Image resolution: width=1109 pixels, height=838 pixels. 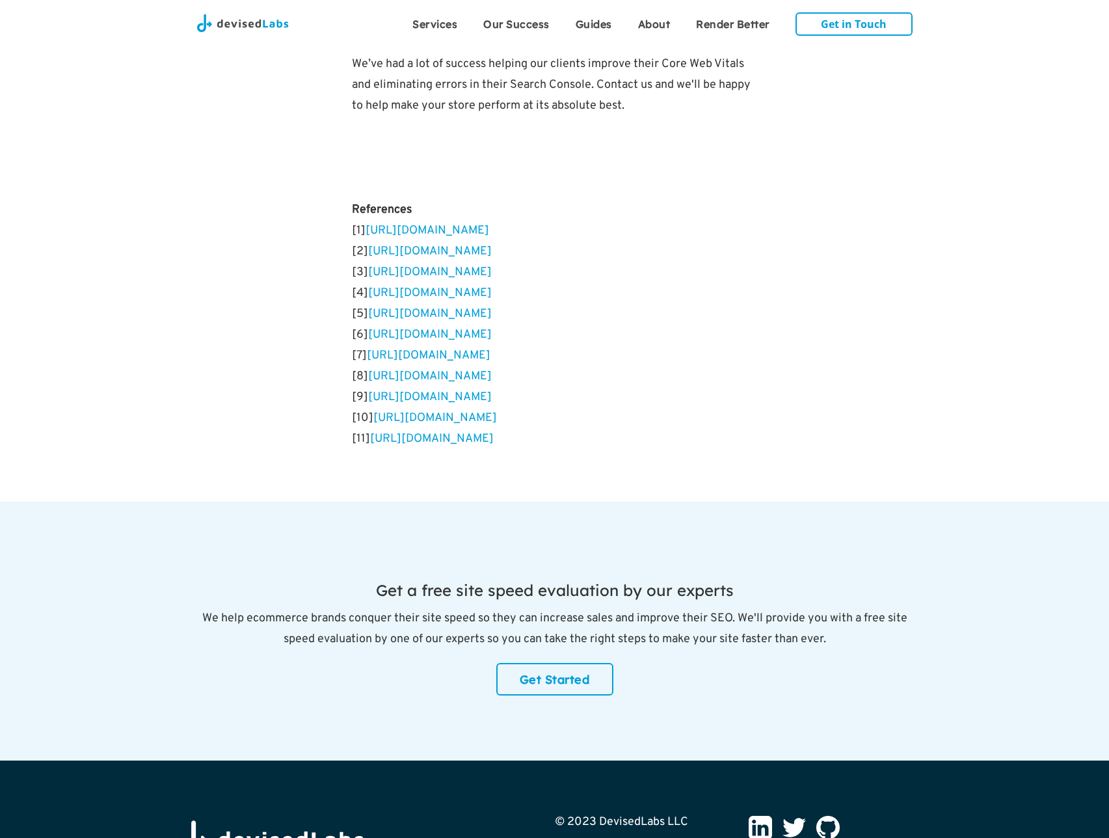 What do you see at coordinates (555, 679) in the screenshot?
I see `a: Get Started` at bounding box center [555, 679].